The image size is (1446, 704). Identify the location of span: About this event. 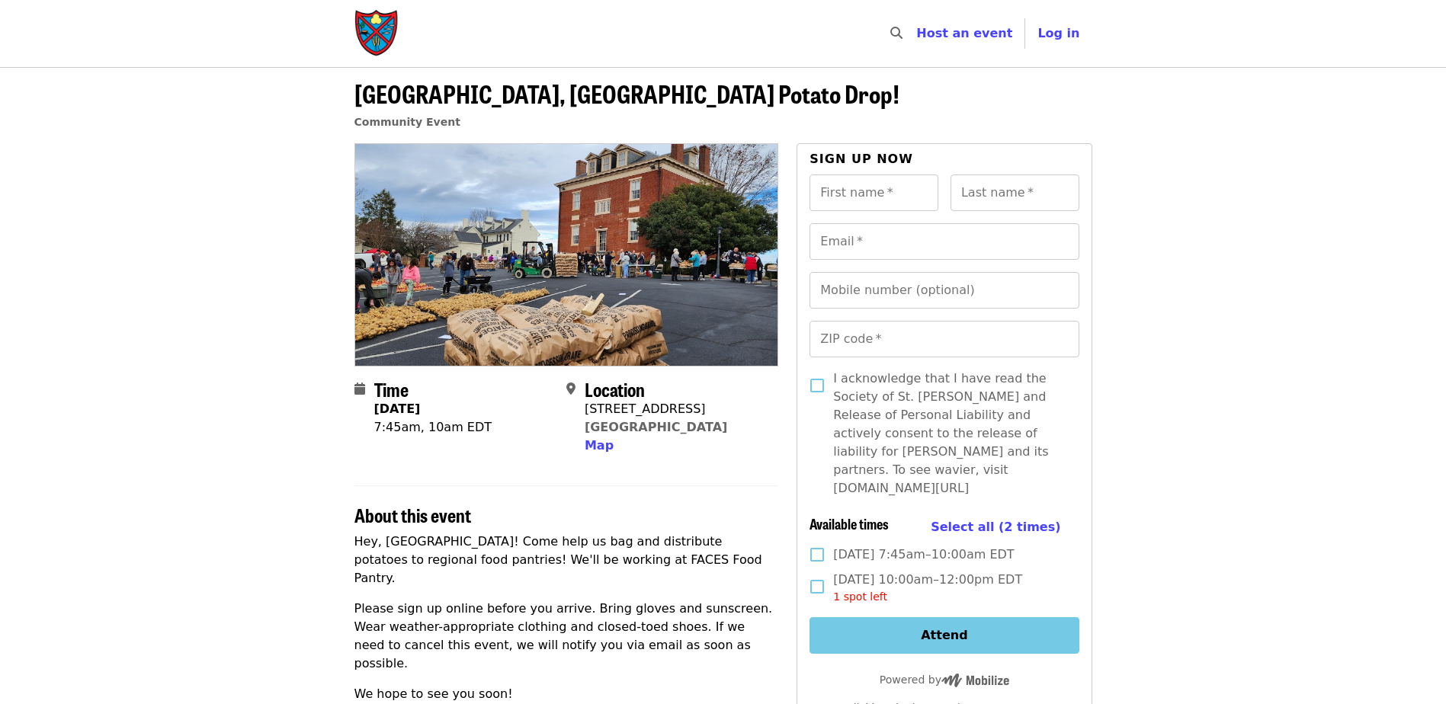
(412, 515).